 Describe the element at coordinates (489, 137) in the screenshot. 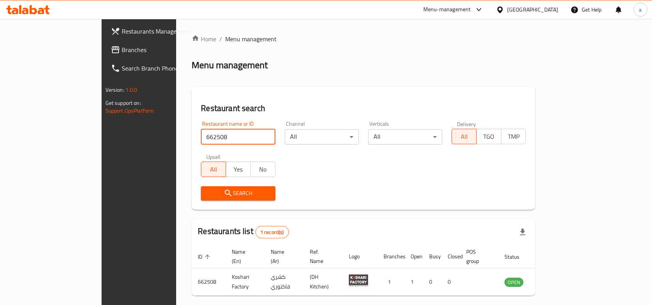

I see `span: TGO` at that location.